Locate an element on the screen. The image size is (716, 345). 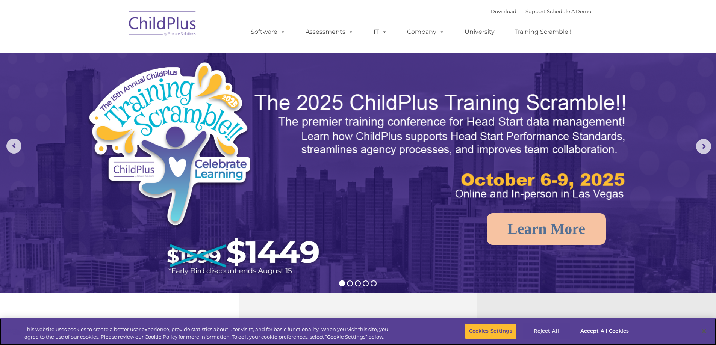
a: University is located at coordinates (479, 32).